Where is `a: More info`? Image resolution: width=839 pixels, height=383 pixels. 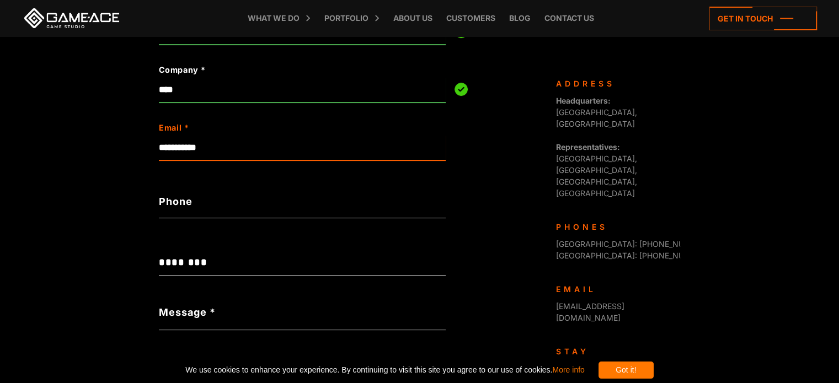
a: More info is located at coordinates (568, 370).